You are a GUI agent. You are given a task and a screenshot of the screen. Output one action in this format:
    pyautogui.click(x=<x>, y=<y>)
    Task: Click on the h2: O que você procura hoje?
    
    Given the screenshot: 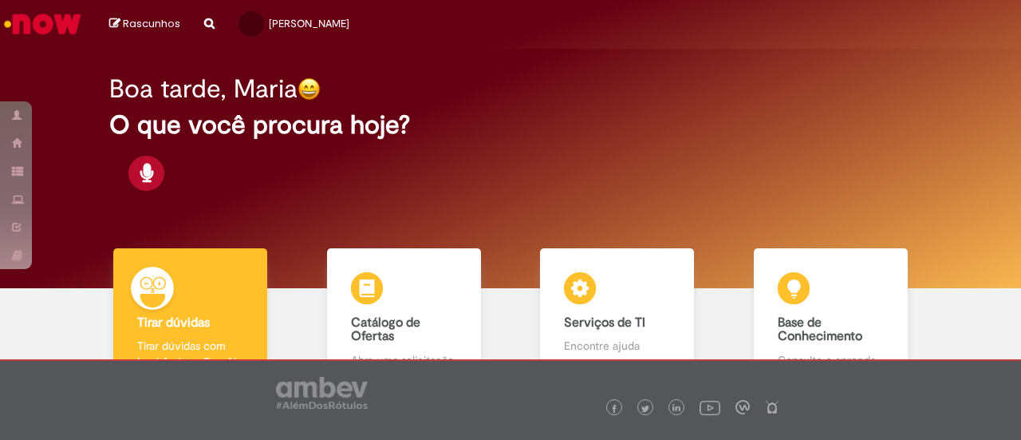 What is the action you would take?
    pyautogui.click(x=510, y=124)
    